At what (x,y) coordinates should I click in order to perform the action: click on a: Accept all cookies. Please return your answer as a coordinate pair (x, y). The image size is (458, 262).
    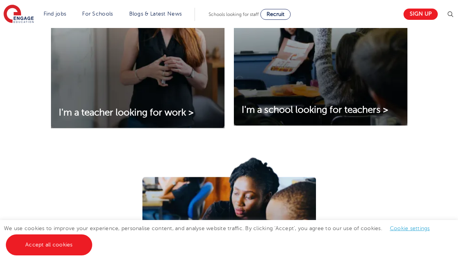
    Looking at the image, I should click on (49, 245).